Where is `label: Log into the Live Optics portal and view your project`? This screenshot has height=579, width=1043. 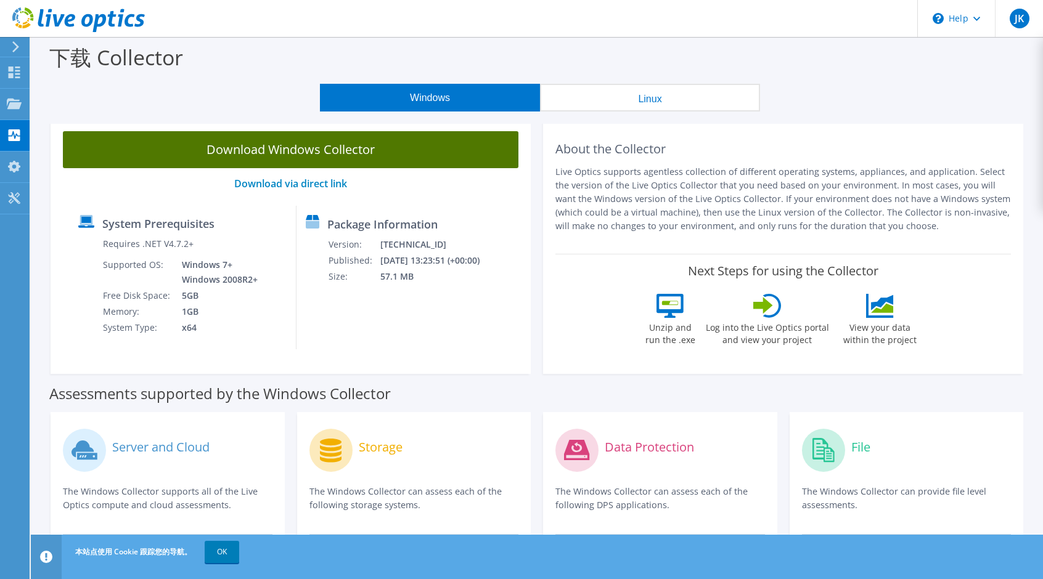 label: Log into the Live Optics portal and view your project is located at coordinates (767, 332).